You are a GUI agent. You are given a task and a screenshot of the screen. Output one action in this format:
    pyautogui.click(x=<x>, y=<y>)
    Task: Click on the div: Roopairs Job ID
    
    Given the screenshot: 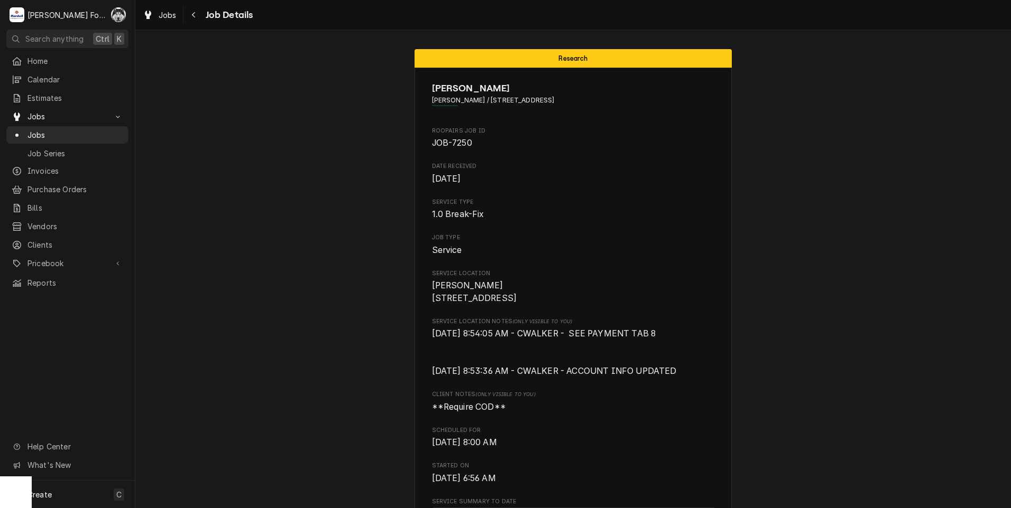 What is the action you would take?
    pyautogui.click(x=573, y=138)
    